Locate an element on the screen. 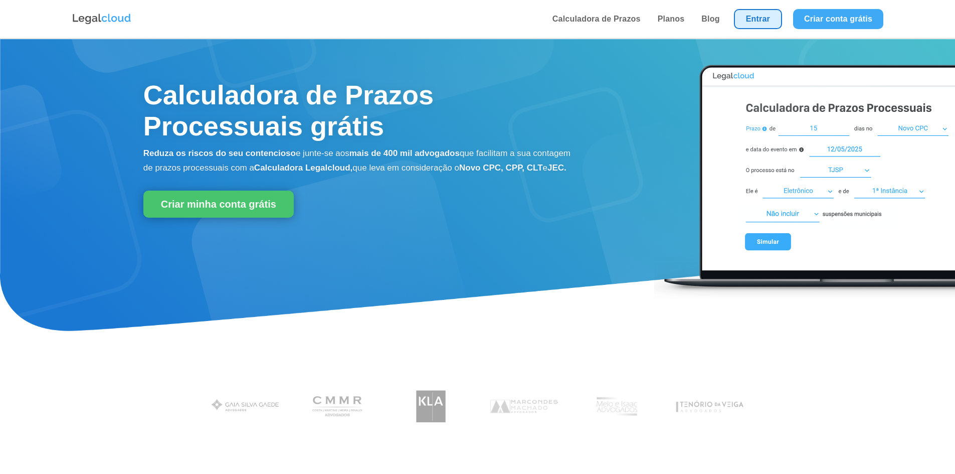 The width and height of the screenshot is (955, 474). img: Koury Lopes Advogados is located at coordinates (431, 406).